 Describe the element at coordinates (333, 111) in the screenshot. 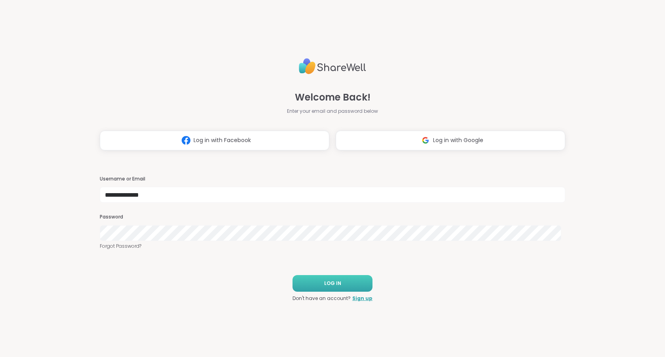

I see `span: Enter your email and password below` at that location.